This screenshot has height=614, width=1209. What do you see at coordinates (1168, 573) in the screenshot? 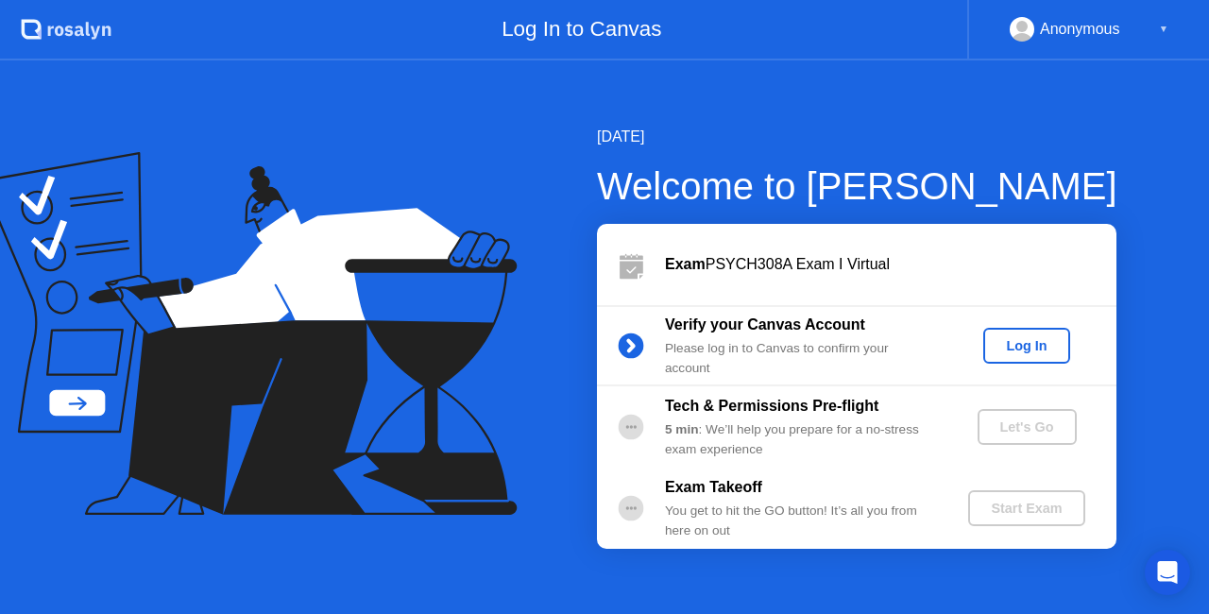
I see `div: Open Intercom Messenger` at bounding box center [1168, 573].